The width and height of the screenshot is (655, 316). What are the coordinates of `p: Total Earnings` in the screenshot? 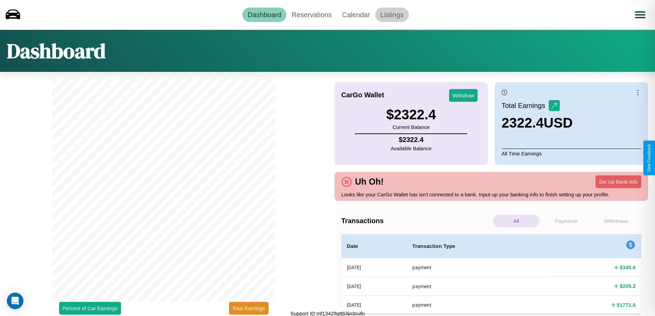 It's located at (525, 105).